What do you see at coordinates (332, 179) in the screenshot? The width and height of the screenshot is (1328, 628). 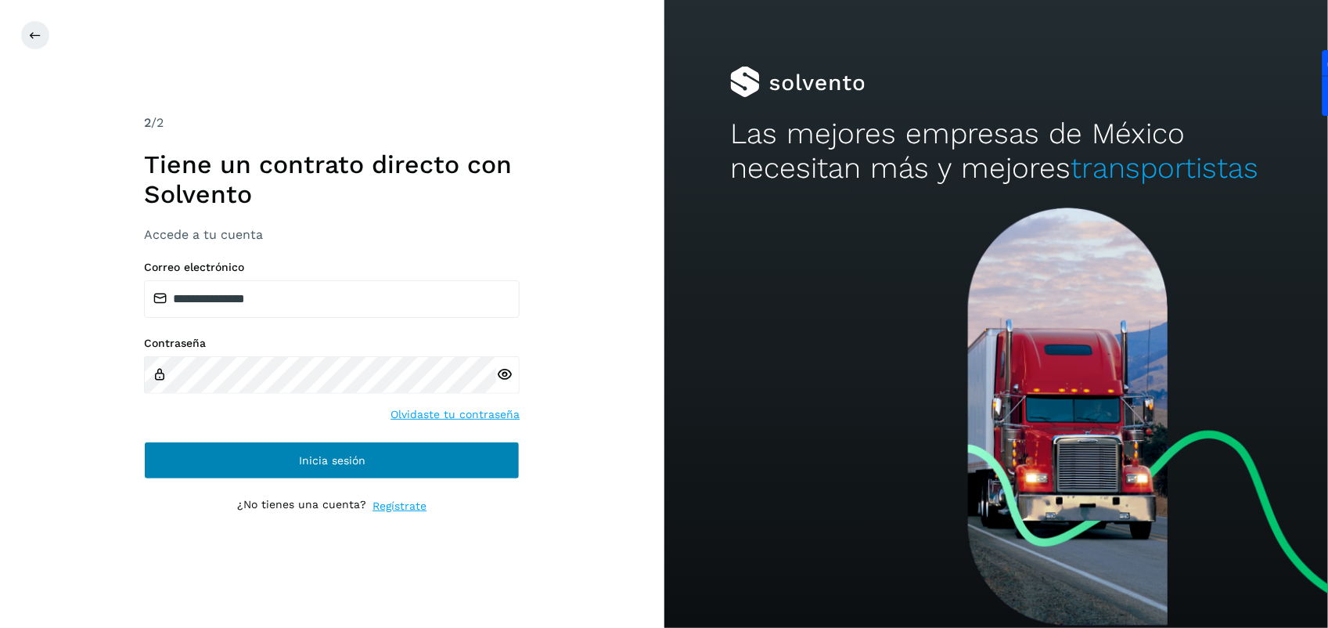 I see `h1: Tiene un contrato directo con Solvento` at bounding box center [332, 179].